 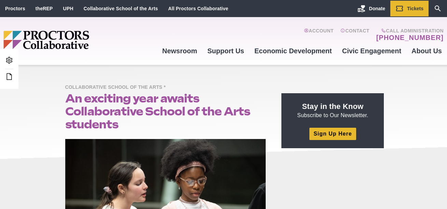 What do you see at coordinates (372, 51) in the screenshot?
I see `a: Civic Engagement` at bounding box center [372, 51].